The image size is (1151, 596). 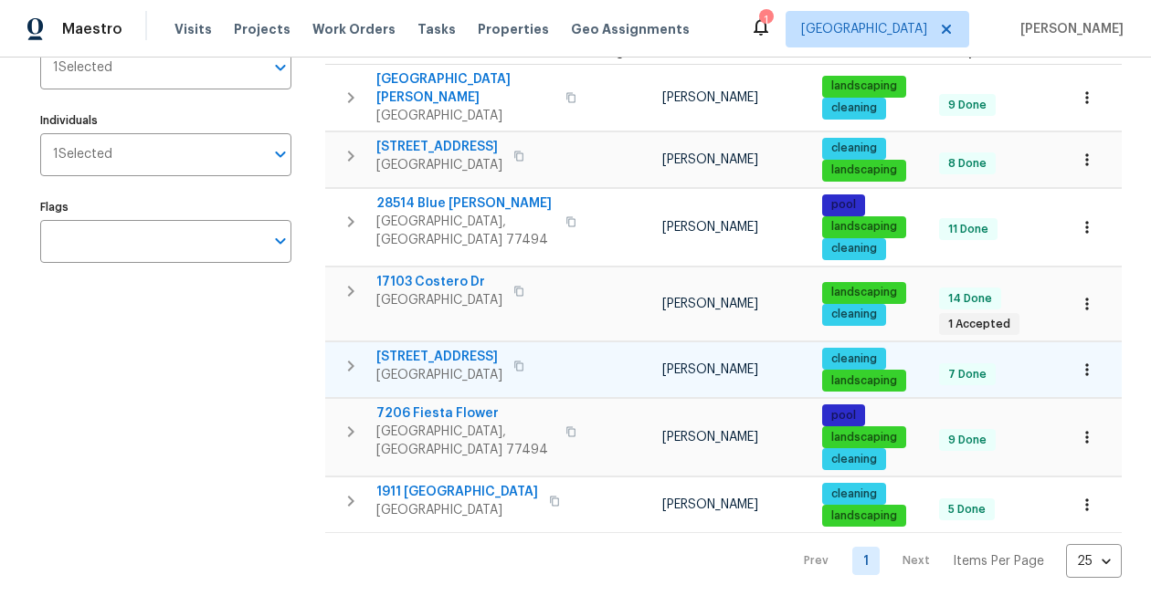 What do you see at coordinates (866, 561) in the screenshot?
I see `a: Goto page 1` at bounding box center [866, 561].